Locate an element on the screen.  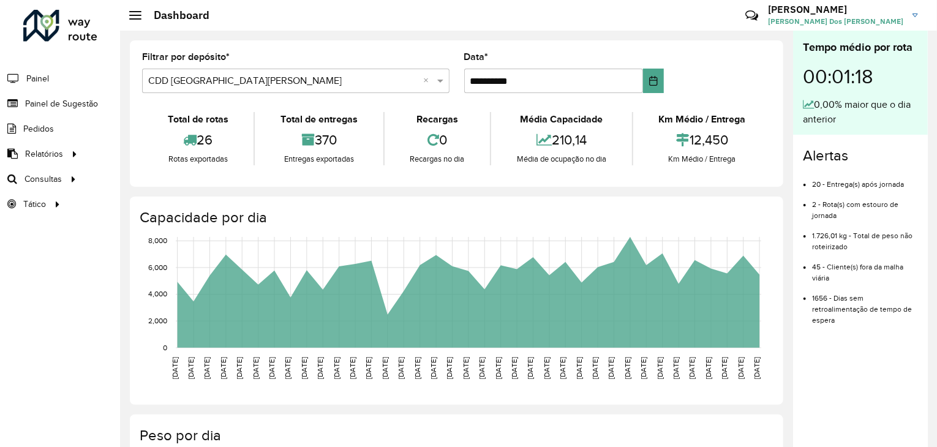
div: 210,14 is located at coordinates (561, 140).